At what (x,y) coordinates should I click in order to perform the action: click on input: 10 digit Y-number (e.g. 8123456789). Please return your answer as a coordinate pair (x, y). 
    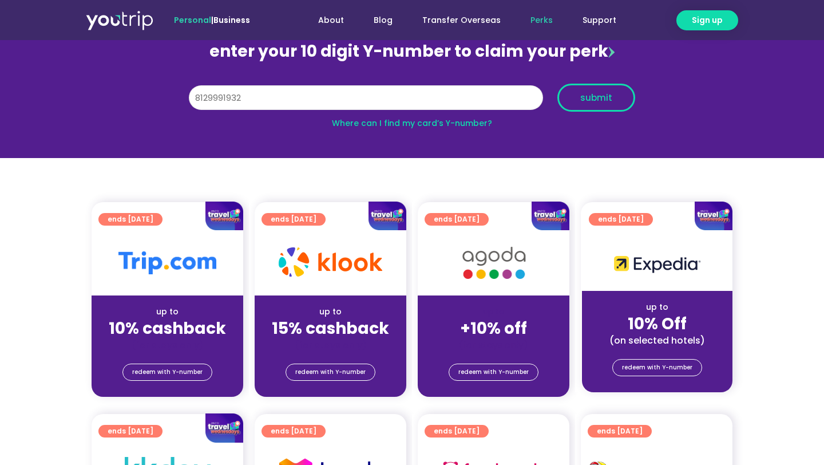
    Looking at the image, I should click on (366, 98).